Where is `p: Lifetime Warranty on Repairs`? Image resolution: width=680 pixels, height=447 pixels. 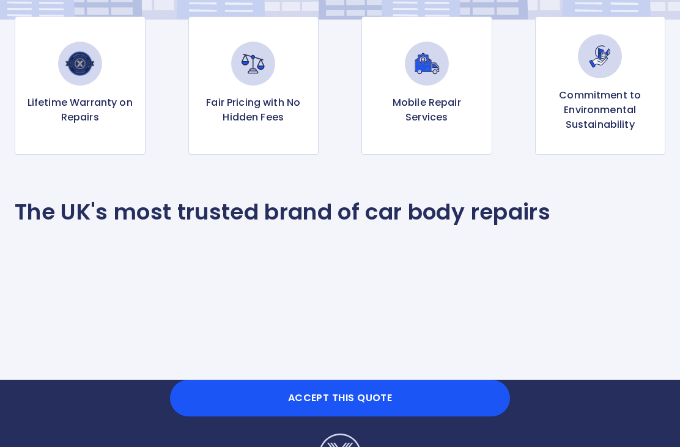 p: Lifetime Warranty on Repairs is located at coordinates (80, 110).